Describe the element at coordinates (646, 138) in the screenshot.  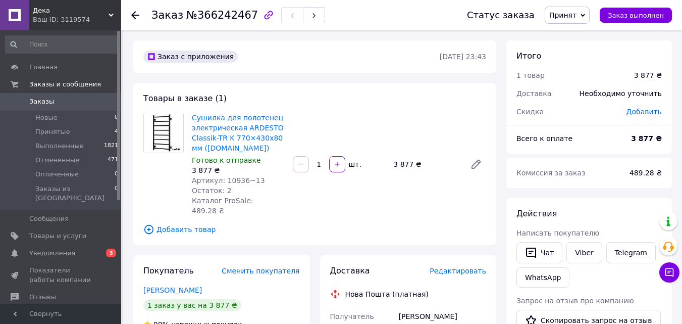
I see `b: 3 877 ₴` at that location.